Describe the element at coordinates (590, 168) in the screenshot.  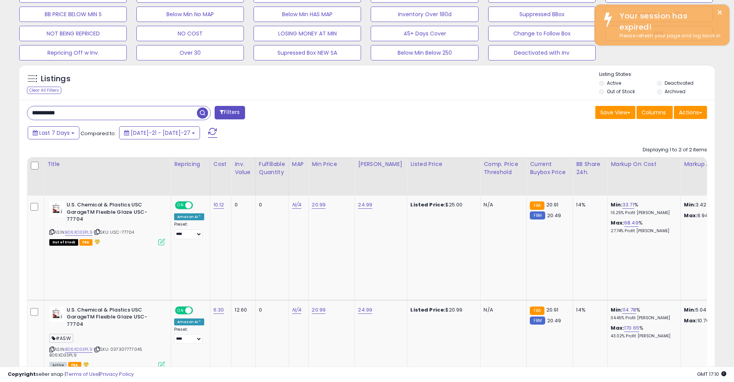
I see `div: BB Share 24h.` at that location.